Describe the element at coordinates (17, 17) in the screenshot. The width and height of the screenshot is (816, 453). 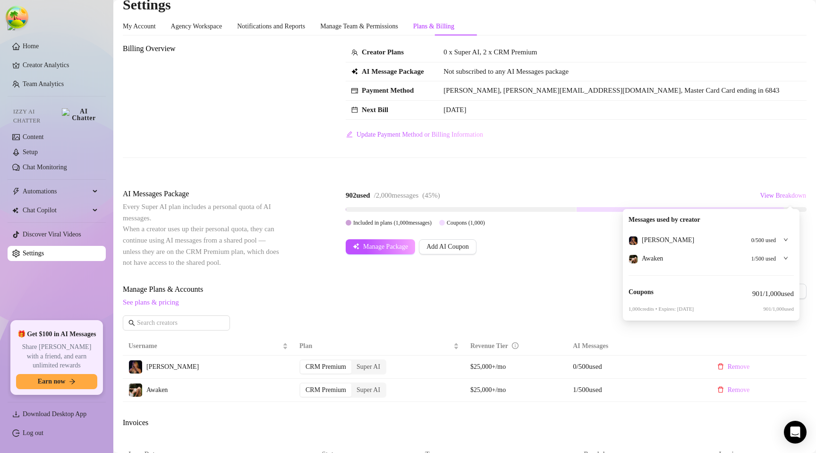
I see `button: Open Tanstack query devtools` at that location.